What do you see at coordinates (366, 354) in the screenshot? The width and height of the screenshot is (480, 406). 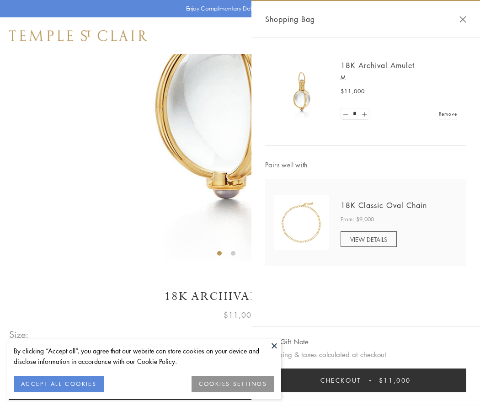 I see `p: Shipping & taxes calculated at checkout` at bounding box center [366, 354].